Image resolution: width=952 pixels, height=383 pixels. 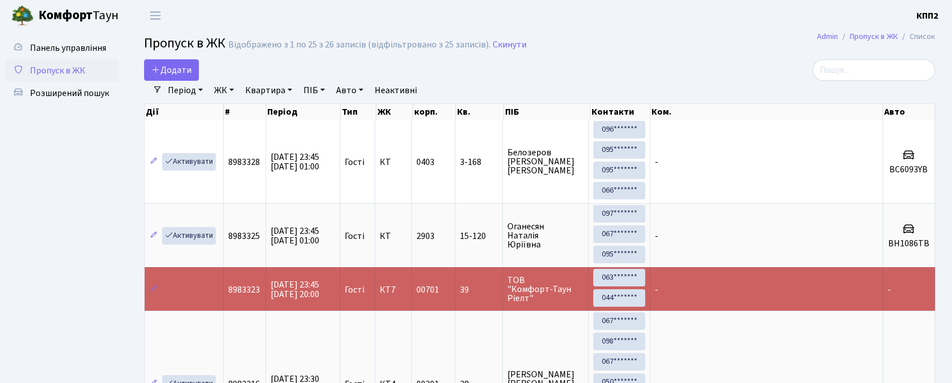 I want to click on th: Дії, so click(x=184, y=112).